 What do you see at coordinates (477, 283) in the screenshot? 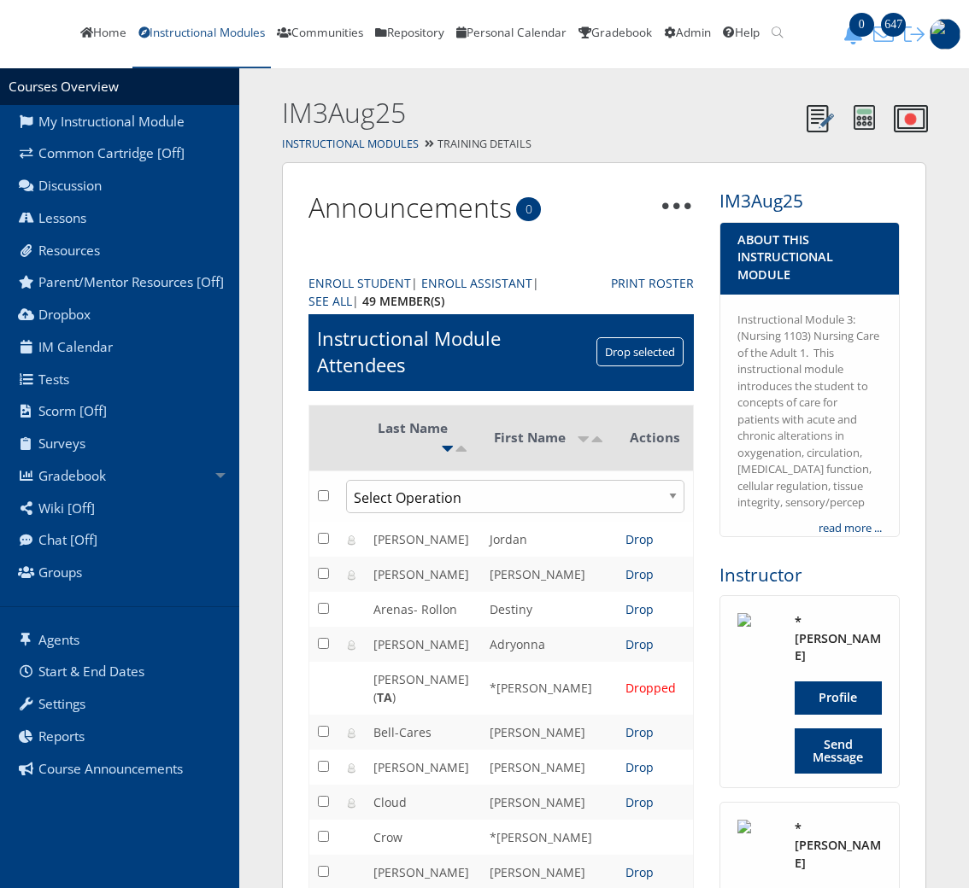
I see `a: Enroll Assistant` at bounding box center [477, 283].